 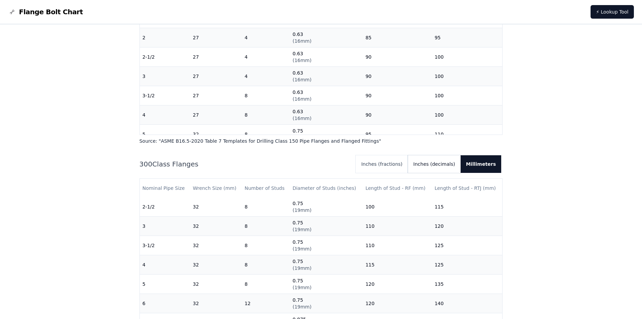 I want to click on img: Flange Bolt Chart Logo, so click(x=12, y=12).